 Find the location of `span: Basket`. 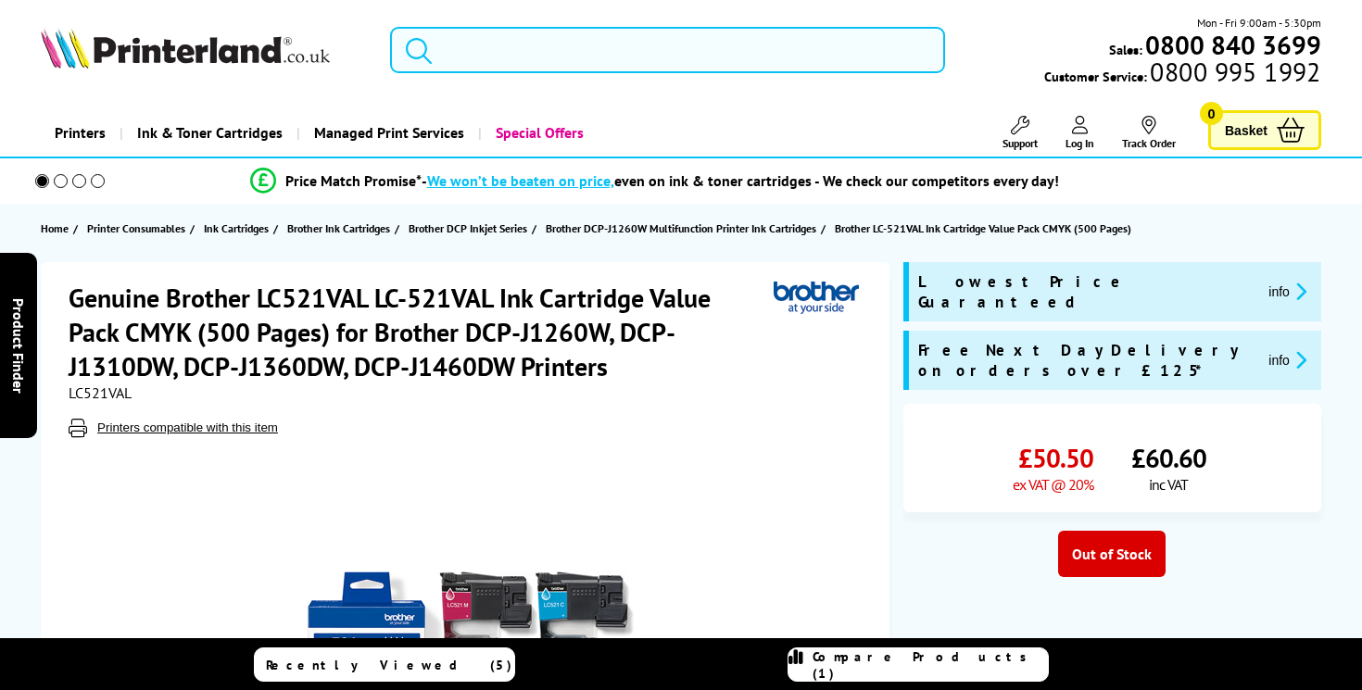

span: Basket is located at coordinates (1246, 130).